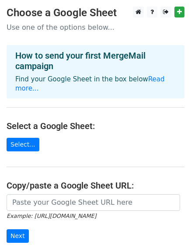  I want to click on input: Paste your Google Sheet URL here, so click(93, 202).